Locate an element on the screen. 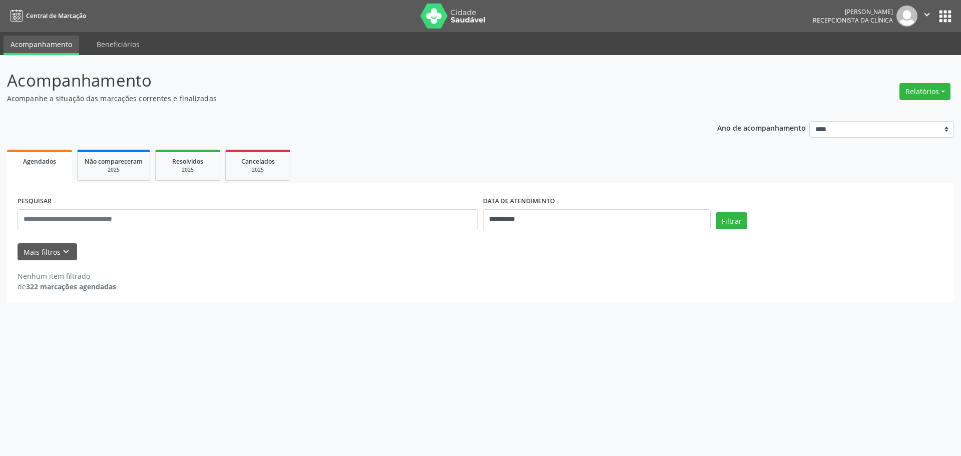 Image resolution: width=961 pixels, height=456 pixels. span: Central de Marcação is located at coordinates (56, 16).